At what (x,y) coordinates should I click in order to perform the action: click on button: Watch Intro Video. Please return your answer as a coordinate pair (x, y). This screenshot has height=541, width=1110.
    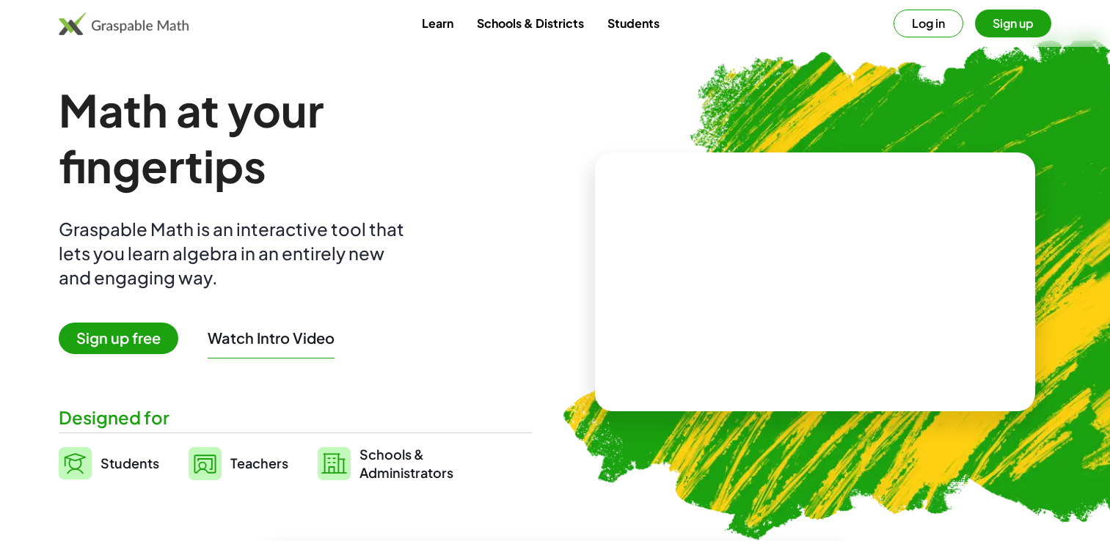
    Looking at the image, I should click on (271, 338).